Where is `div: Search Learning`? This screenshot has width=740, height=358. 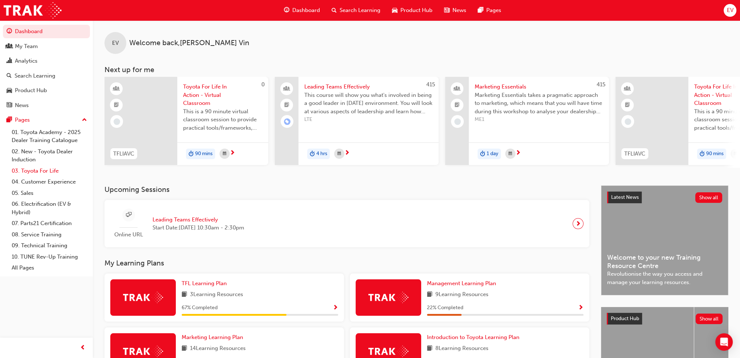 div: Search Learning is located at coordinates (35, 76).